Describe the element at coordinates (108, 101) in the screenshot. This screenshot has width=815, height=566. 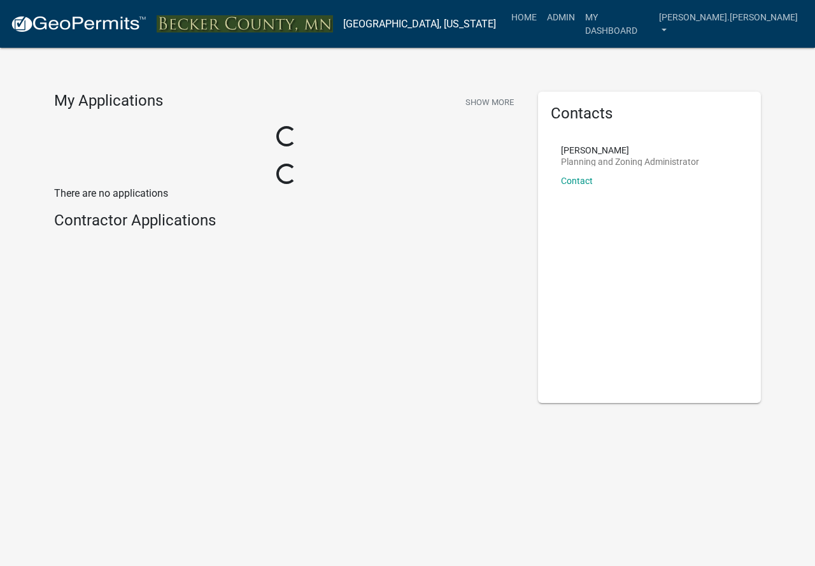
I see `h4: My Applications` at that location.